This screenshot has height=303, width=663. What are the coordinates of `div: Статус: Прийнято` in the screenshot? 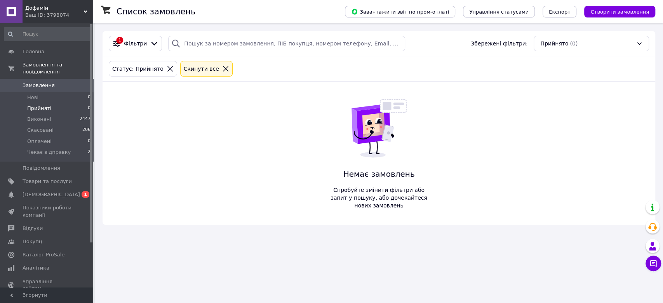 It's located at (138, 69).